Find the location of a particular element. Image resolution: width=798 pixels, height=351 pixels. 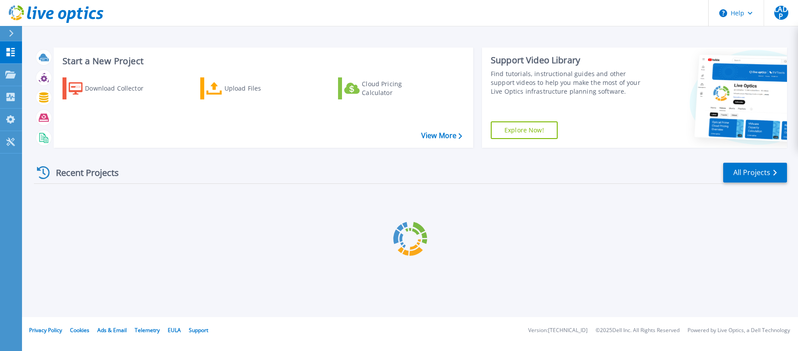

a: Explore Now! is located at coordinates (524, 130).